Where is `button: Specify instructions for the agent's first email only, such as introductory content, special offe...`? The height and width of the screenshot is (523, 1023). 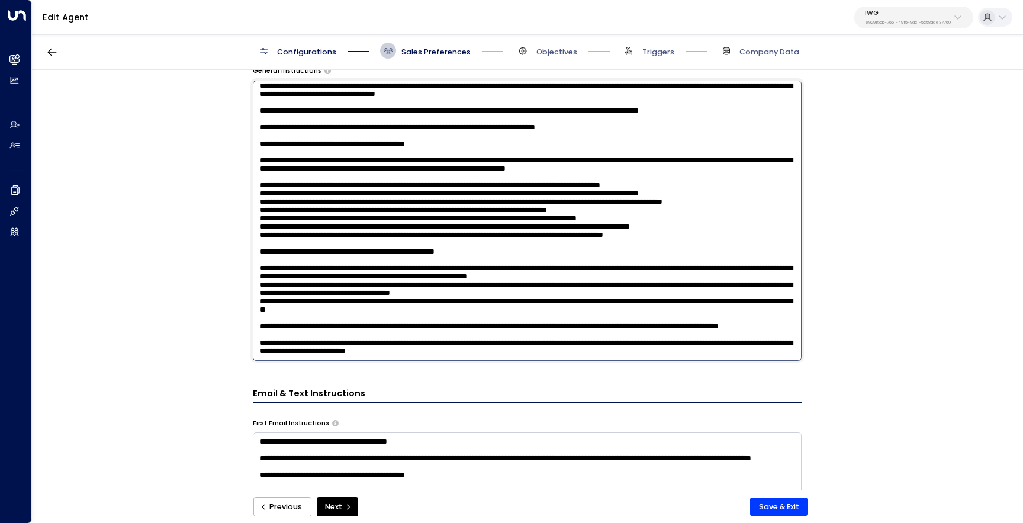
button: Specify instructions for the agent's first email only, such as introductory content, special offe... is located at coordinates (335, 423).